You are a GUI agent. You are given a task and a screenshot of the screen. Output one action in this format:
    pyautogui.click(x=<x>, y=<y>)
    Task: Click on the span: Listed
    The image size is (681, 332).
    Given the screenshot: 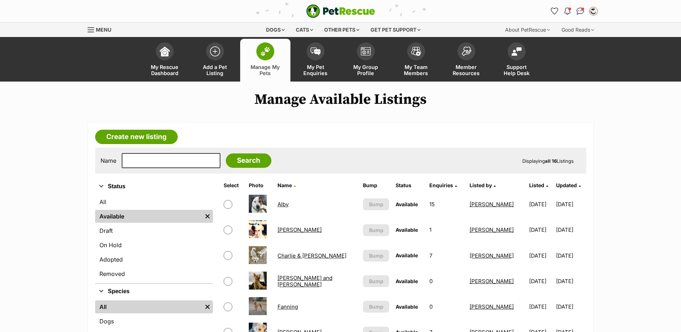 What is the action you would take?
    pyautogui.click(x=536, y=185)
    